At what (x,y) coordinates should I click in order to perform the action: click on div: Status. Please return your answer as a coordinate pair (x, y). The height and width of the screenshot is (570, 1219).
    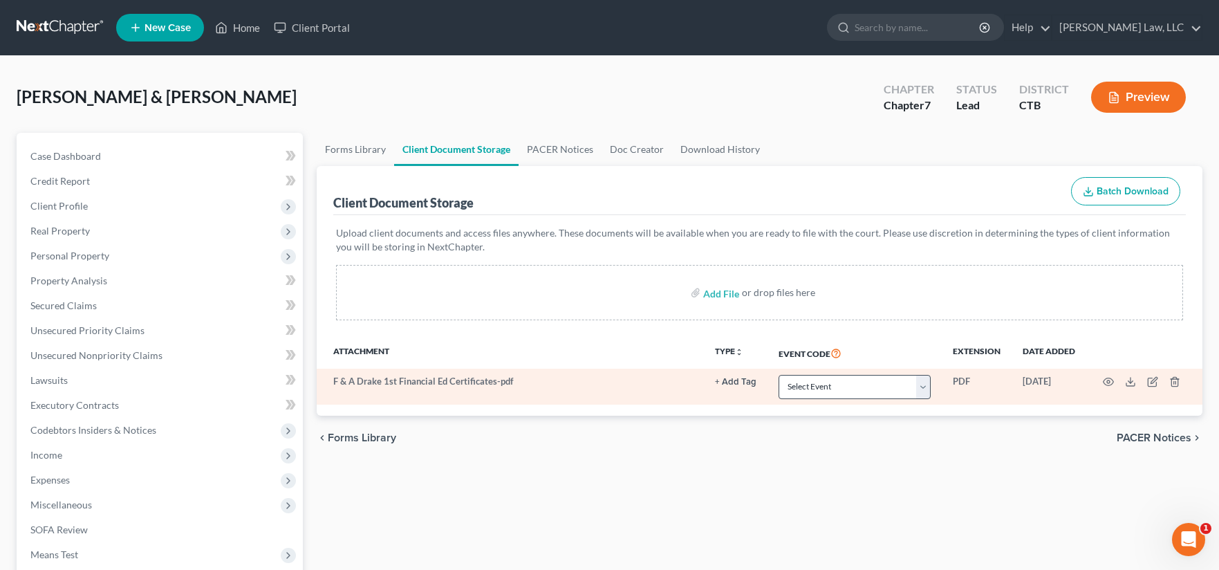
    Looking at the image, I should click on (976, 89).